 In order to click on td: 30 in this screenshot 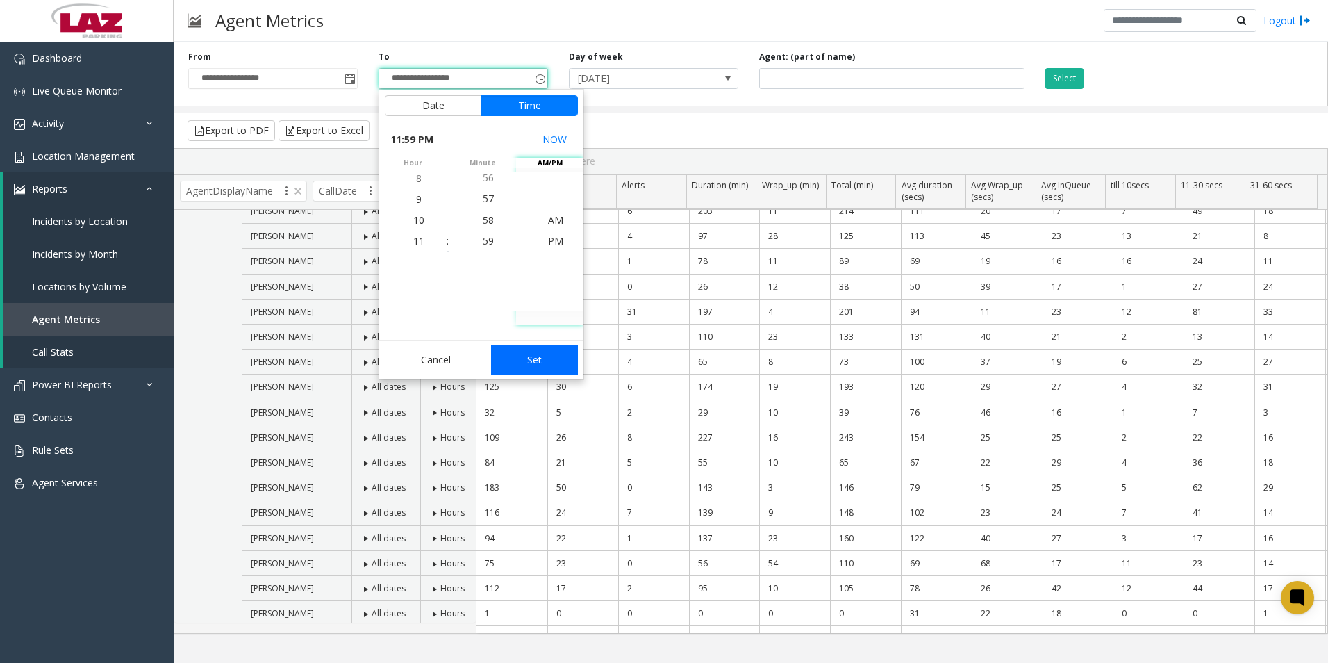, I will do `click(583, 387)`.